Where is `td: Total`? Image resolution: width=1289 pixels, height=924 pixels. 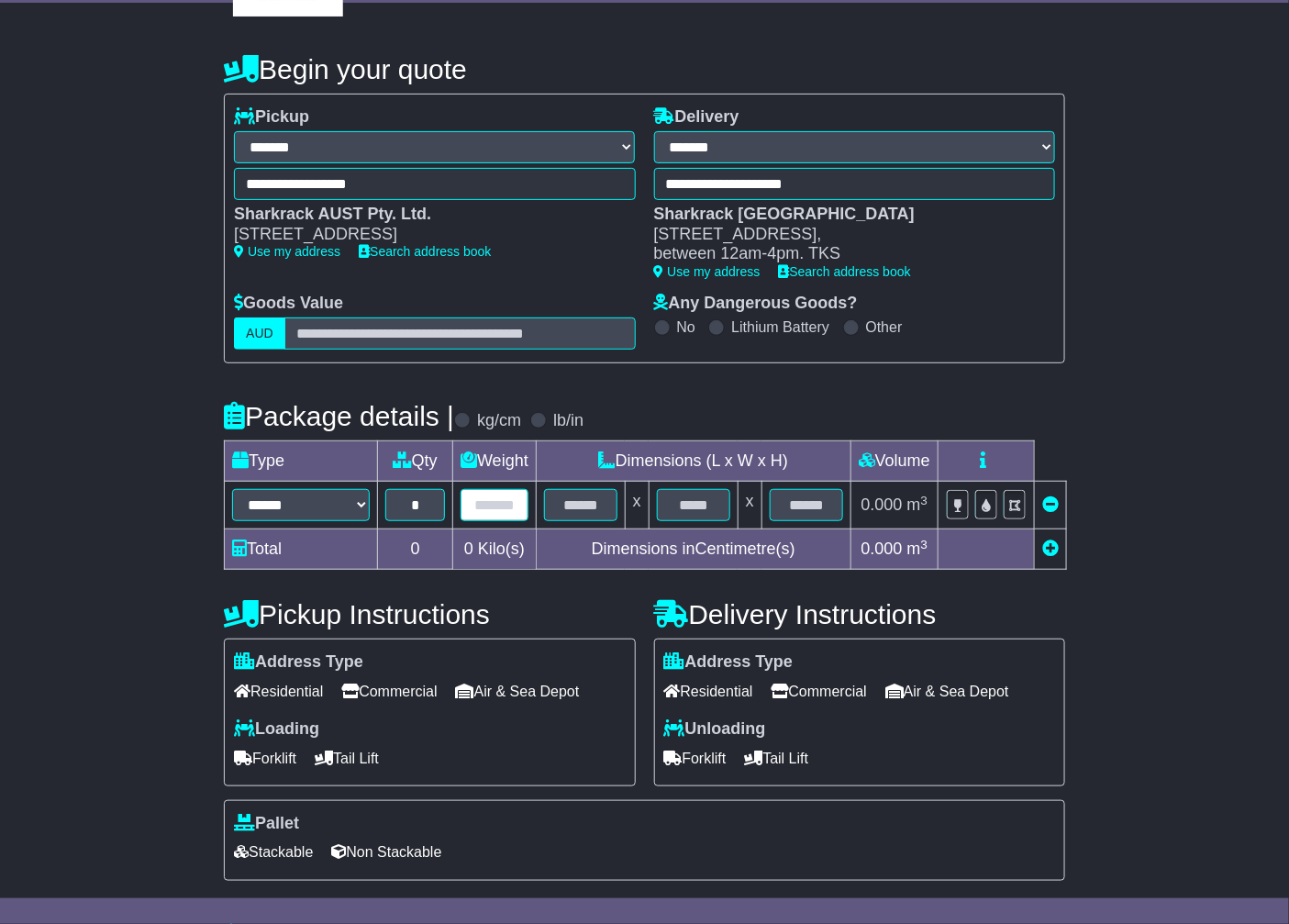 td: Total is located at coordinates (301, 549).